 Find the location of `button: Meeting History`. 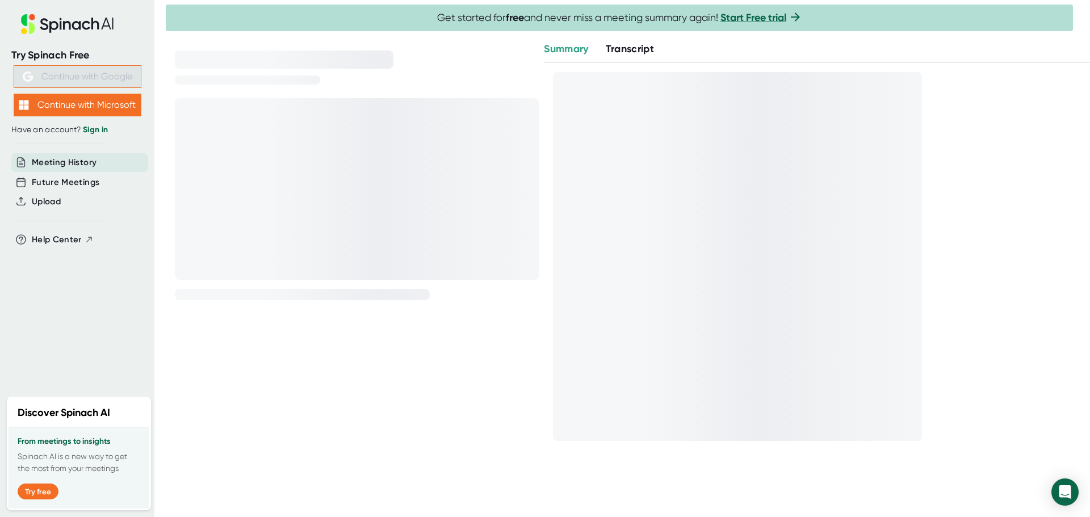

button: Meeting History is located at coordinates (64, 162).